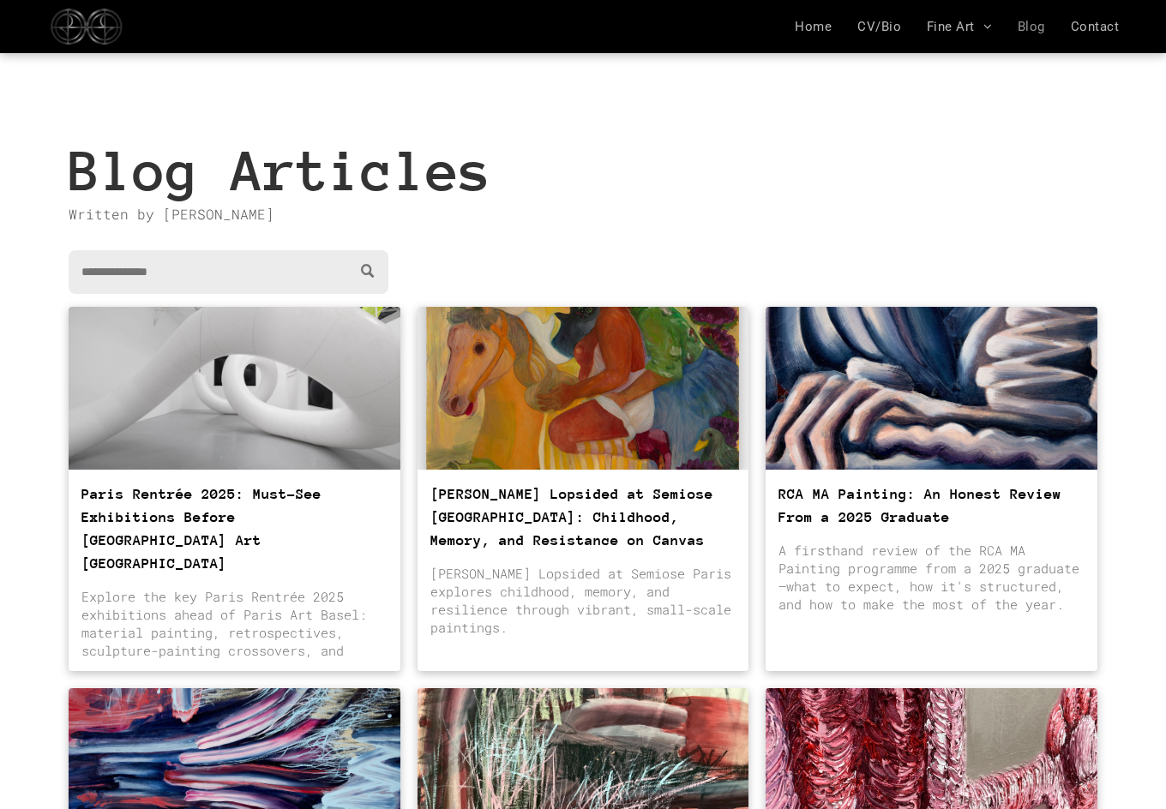 The height and width of the screenshot is (809, 1166). I want to click on a: Blog, so click(1031, 27).